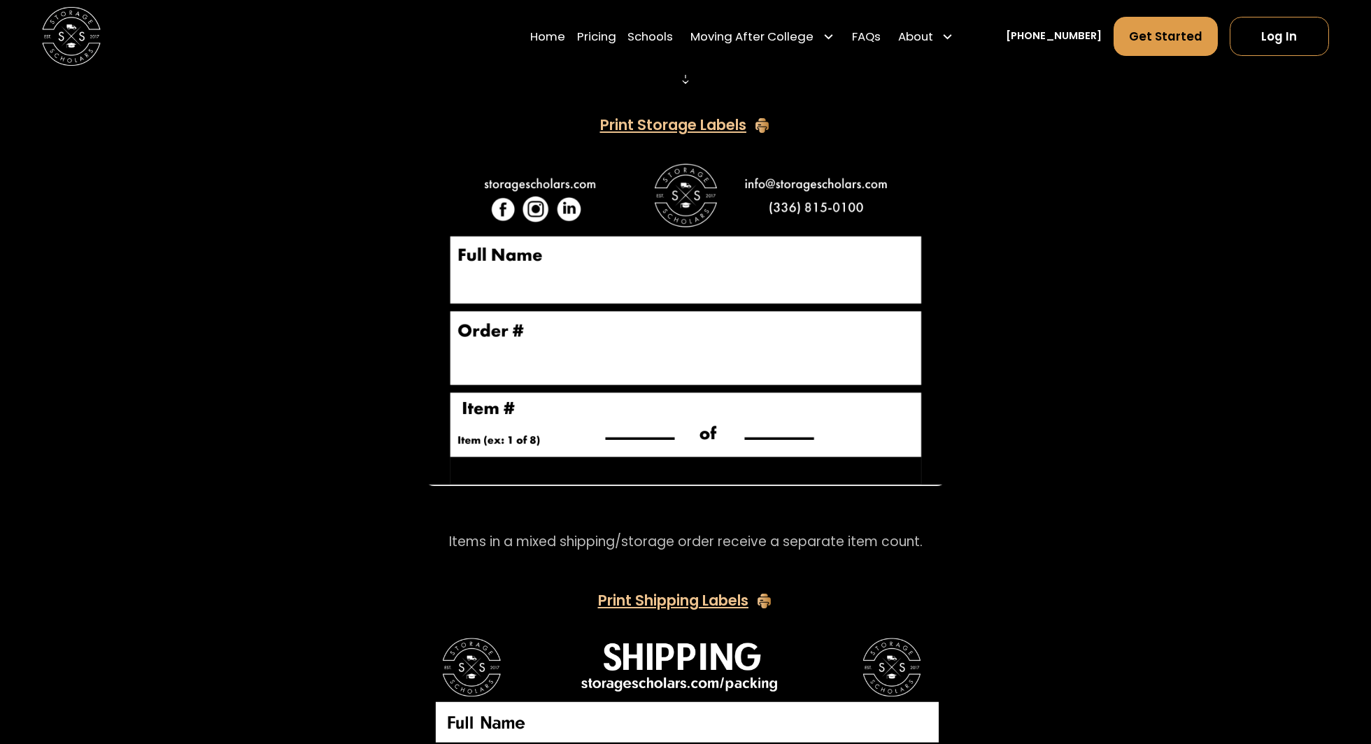 Image resolution: width=1371 pixels, height=744 pixels. What do you see at coordinates (1165, 36) in the screenshot?
I see `a: Get Started` at bounding box center [1165, 36].